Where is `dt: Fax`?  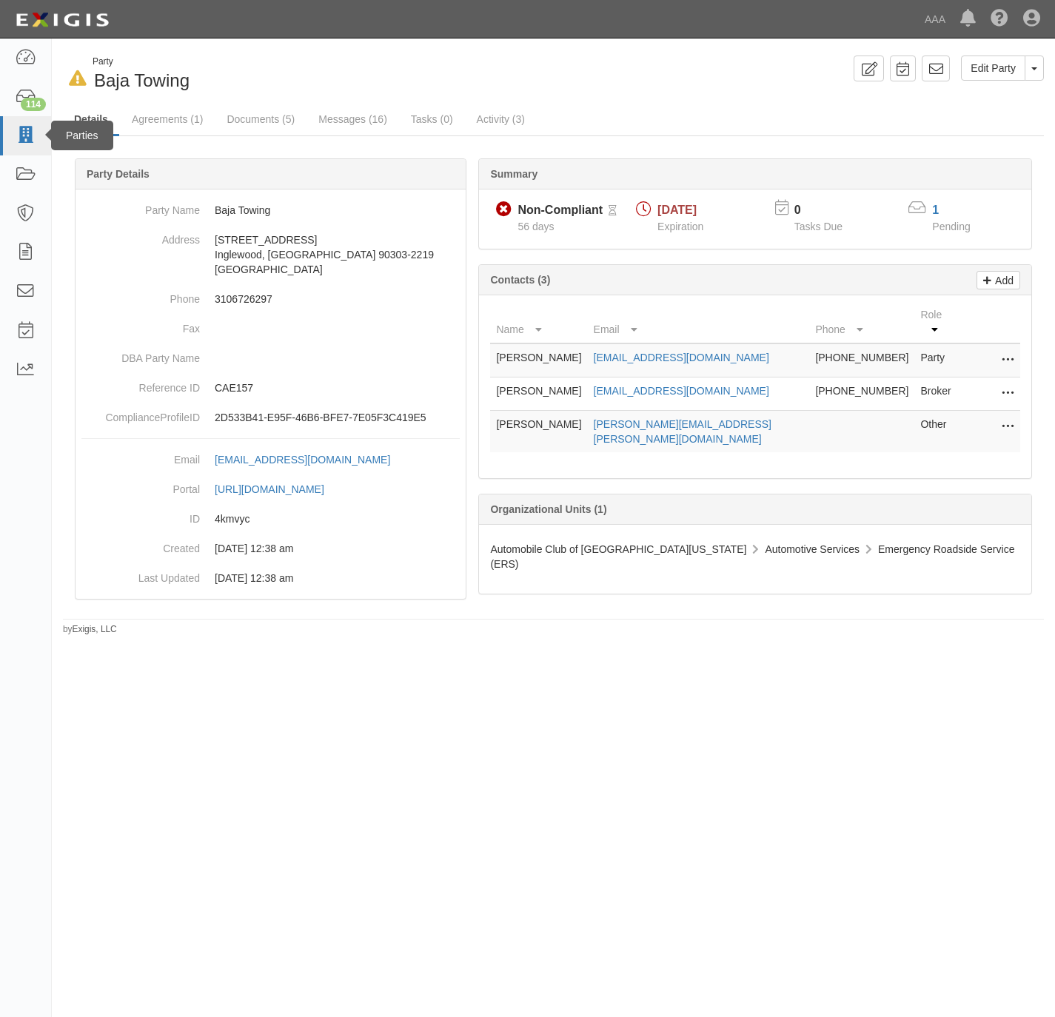 dt: Fax is located at coordinates (141, 325).